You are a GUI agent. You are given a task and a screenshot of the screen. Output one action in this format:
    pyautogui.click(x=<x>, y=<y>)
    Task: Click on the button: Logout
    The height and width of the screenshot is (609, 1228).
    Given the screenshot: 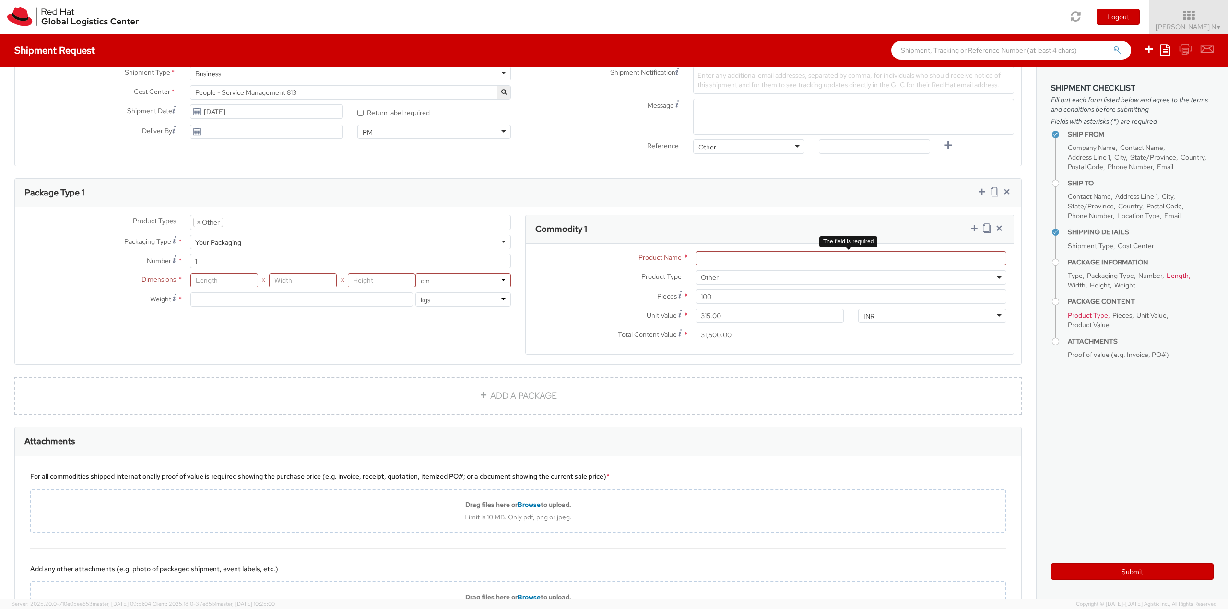 What is the action you would take?
    pyautogui.click(x=1118, y=17)
    